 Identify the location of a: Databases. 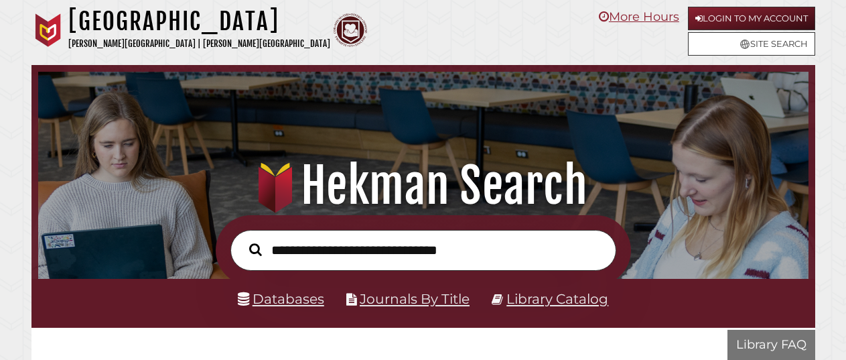
(281, 298).